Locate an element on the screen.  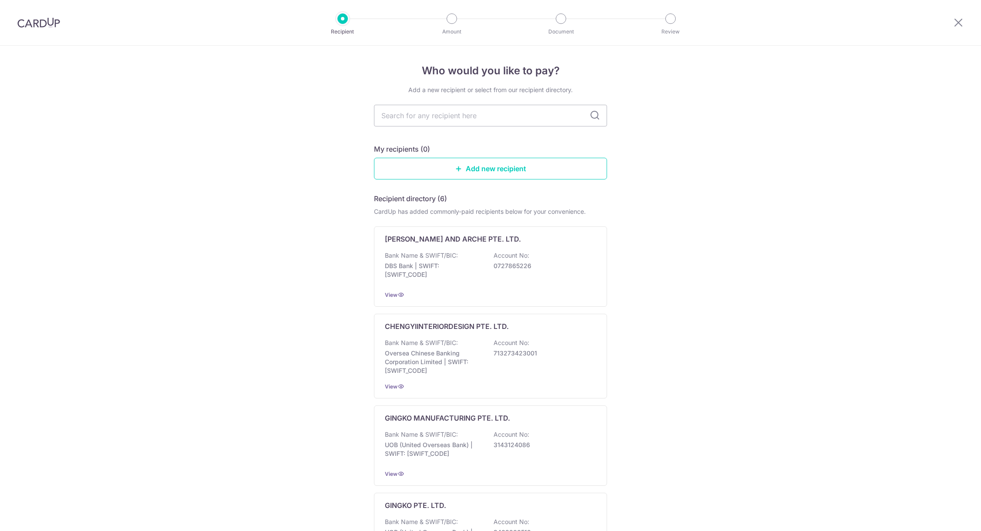
p: Recipient is located at coordinates (343, 32).